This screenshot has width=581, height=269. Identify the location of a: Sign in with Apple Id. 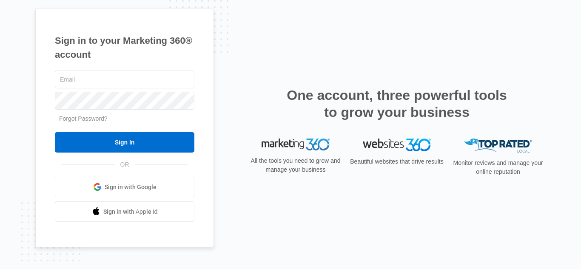
(125, 212).